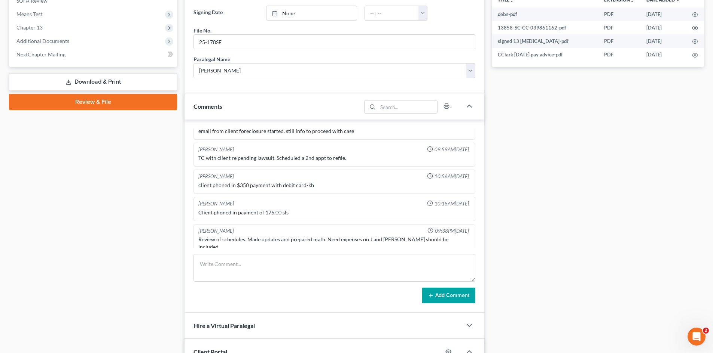  What do you see at coordinates (545, 14) in the screenshot?
I see `td: debn-pdf` at bounding box center [545, 14].